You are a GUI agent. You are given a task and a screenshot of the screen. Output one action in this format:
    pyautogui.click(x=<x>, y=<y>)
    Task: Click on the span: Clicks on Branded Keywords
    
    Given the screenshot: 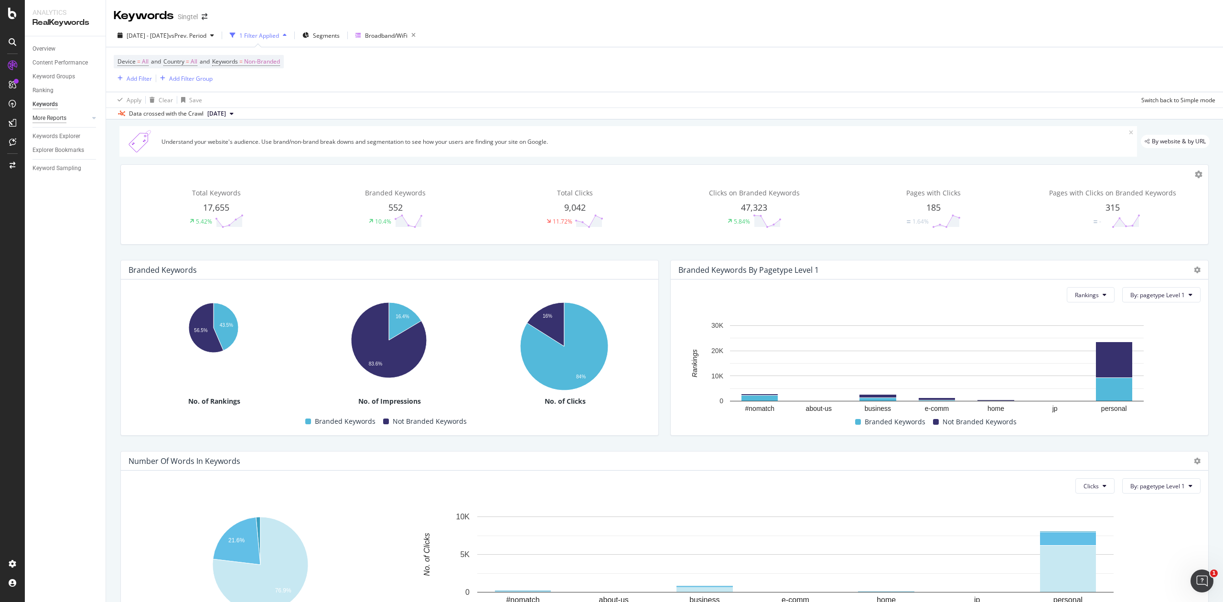 What is the action you would take?
    pyautogui.click(x=755, y=193)
    